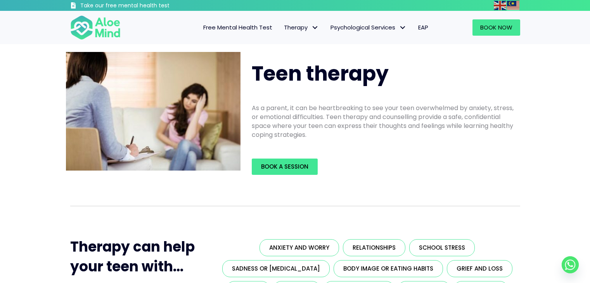 This screenshot has width=590, height=283. What do you see at coordinates (315, 28) in the screenshot?
I see `span: Therapy: submenu` at bounding box center [315, 28].